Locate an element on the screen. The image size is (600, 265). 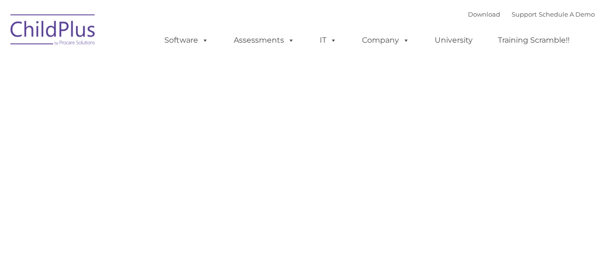
a: University is located at coordinates (453, 40).